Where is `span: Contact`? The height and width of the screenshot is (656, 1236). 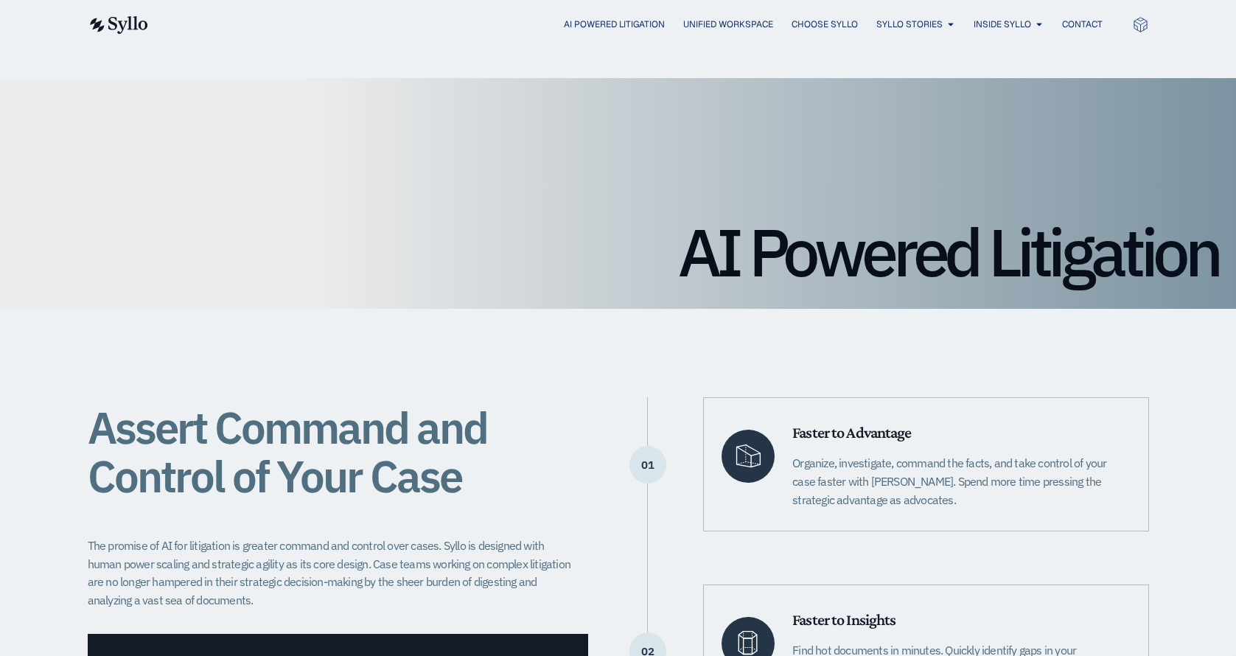
span: Contact is located at coordinates (1082, 24).